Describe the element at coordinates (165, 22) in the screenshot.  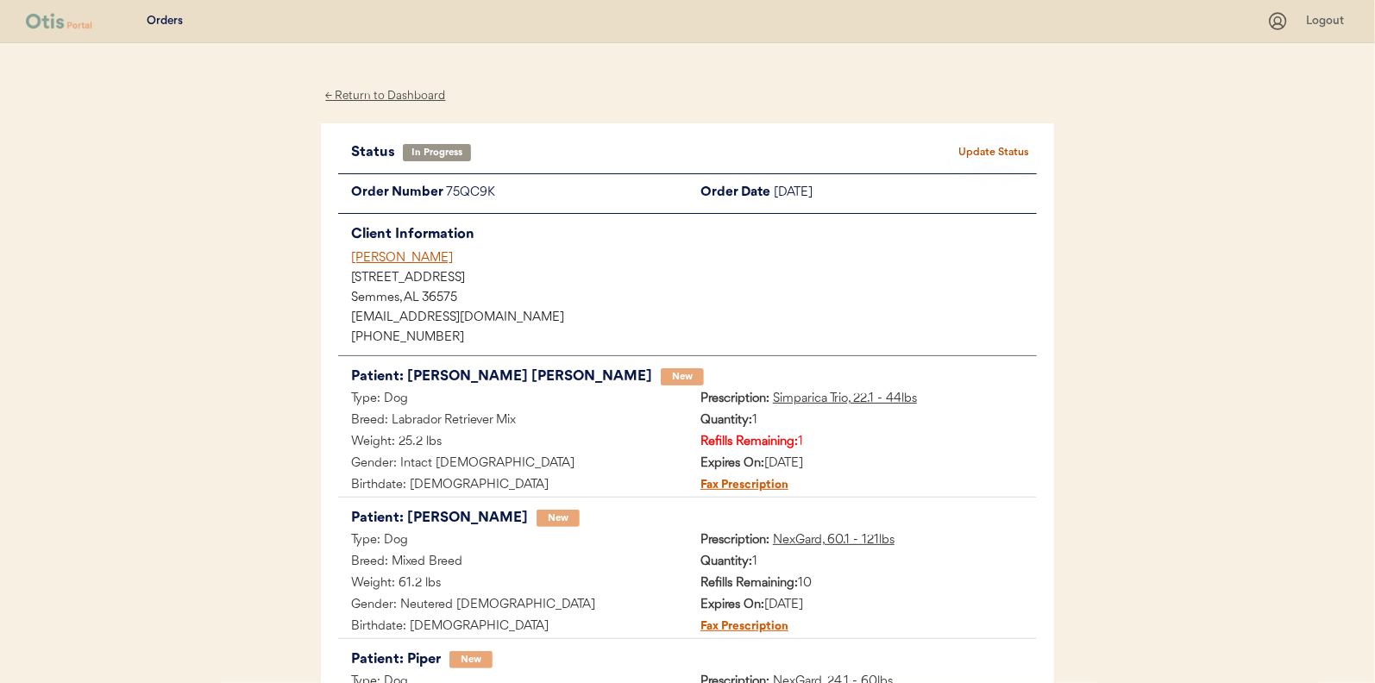
I see `div: Orders` at that location.